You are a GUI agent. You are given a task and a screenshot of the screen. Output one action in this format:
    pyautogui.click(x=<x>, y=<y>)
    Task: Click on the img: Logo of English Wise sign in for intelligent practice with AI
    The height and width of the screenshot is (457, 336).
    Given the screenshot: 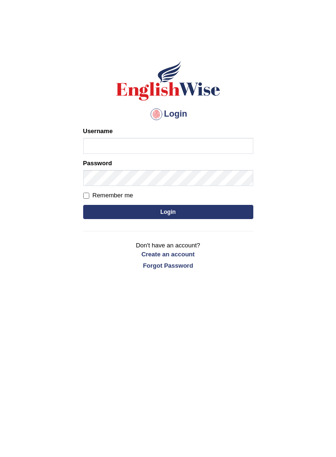 What is the action you would take?
    pyautogui.click(x=168, y=81)
    